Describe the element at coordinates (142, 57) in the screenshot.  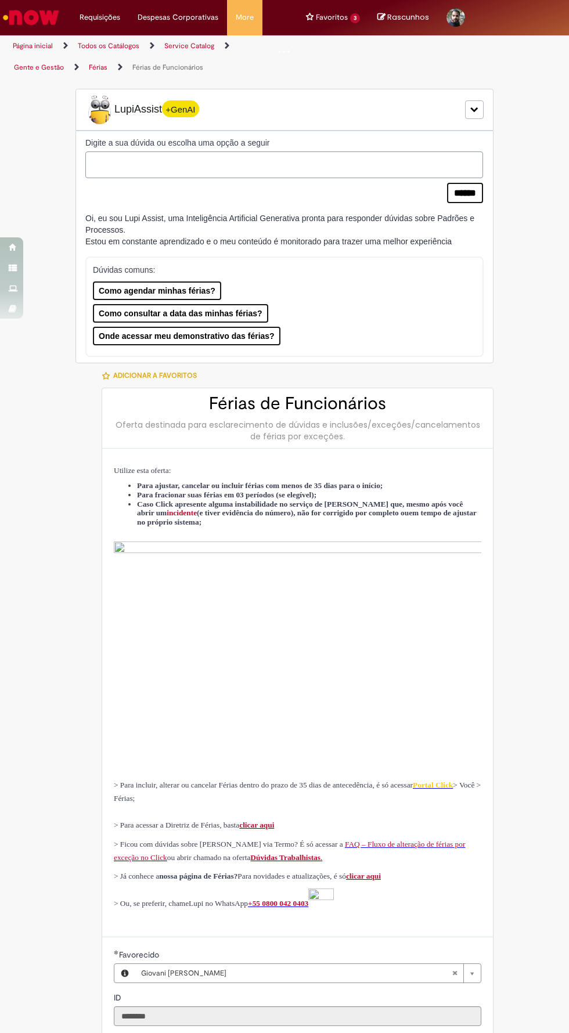
I see `ul: Trilhas de página` at that location.